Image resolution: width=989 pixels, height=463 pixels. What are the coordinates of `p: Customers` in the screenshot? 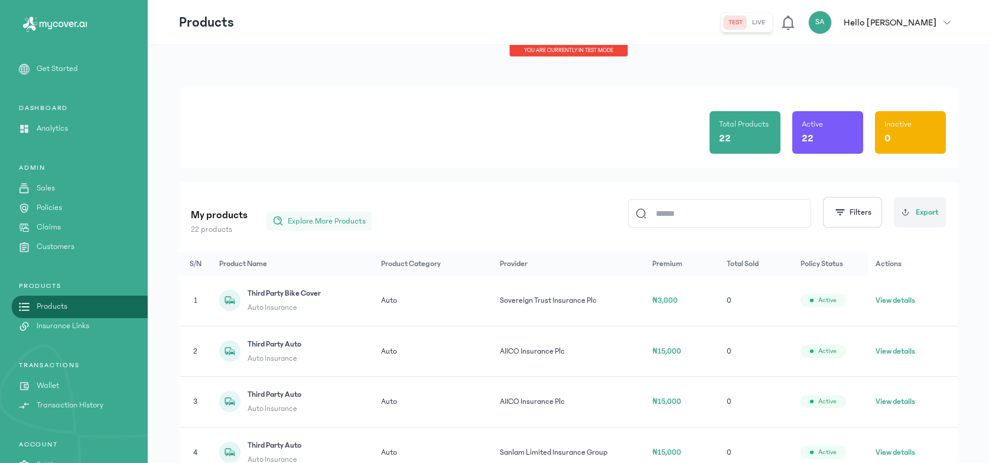 It's located at (56, 246).